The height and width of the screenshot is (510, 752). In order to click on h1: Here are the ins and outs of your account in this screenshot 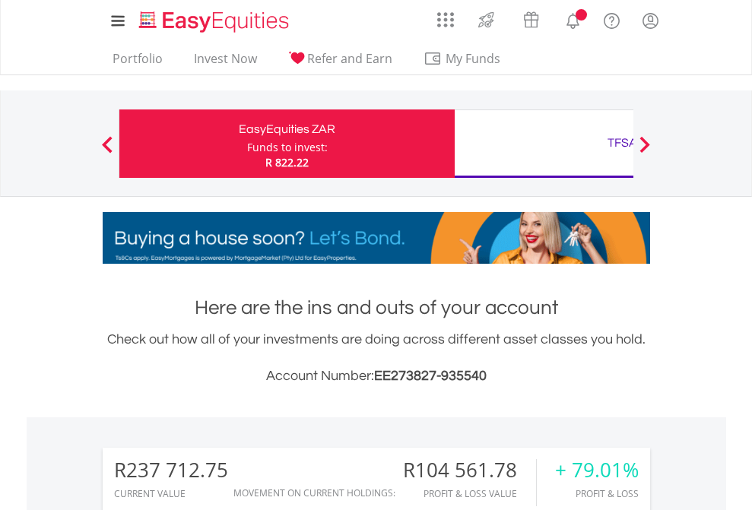, I will do `click(376, 308)`.